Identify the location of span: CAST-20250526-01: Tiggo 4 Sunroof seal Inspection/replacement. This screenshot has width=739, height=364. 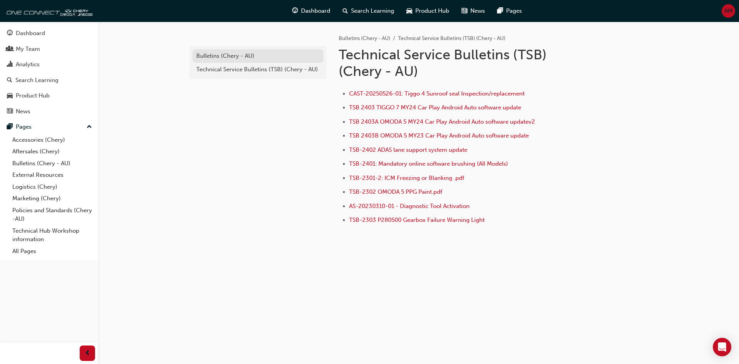
(437, 94).